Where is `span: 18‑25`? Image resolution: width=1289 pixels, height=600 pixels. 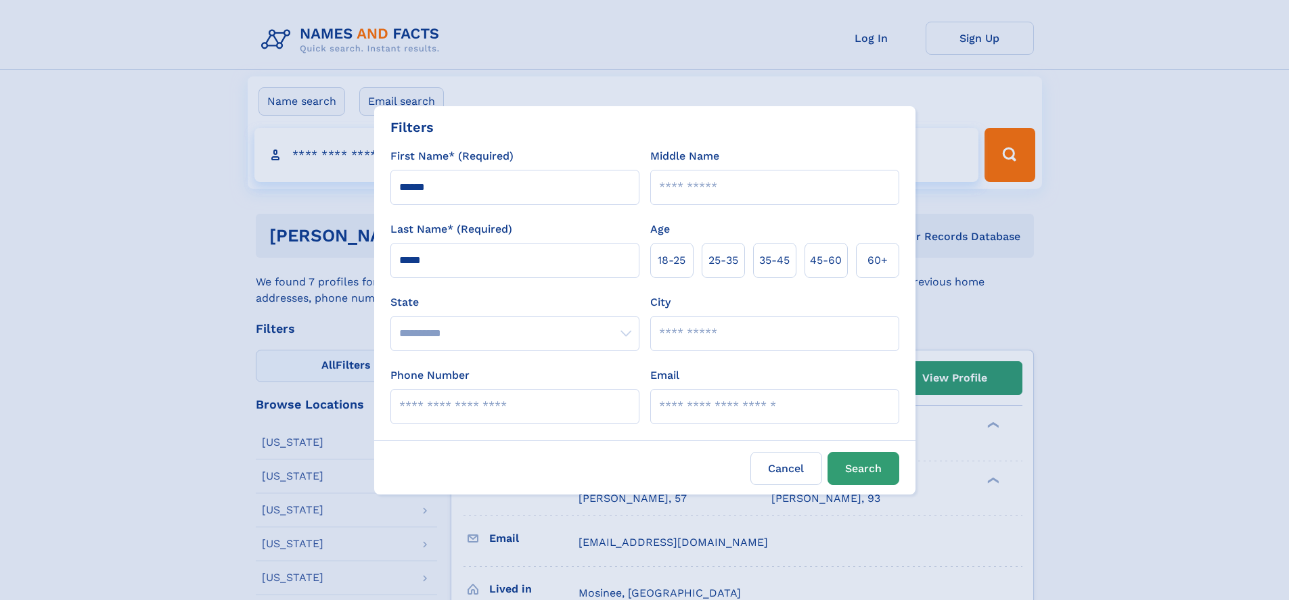
span: 18‑25 is located at coordinates (671, 261).